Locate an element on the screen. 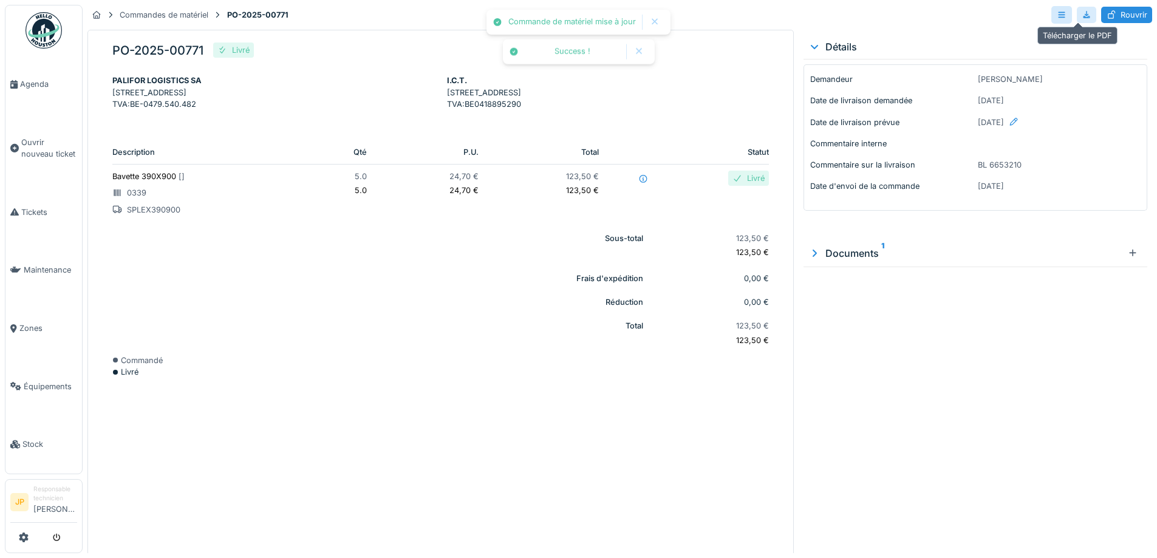  span: Zones is located at coordinates (48, 328).